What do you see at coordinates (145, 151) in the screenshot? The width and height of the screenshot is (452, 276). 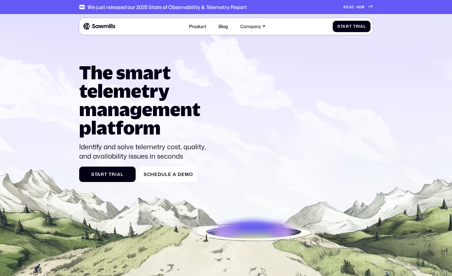 I see `p: Identify and solve telemetry cost, quality, and availability issues in seconds` at bounding box center [145, 151].